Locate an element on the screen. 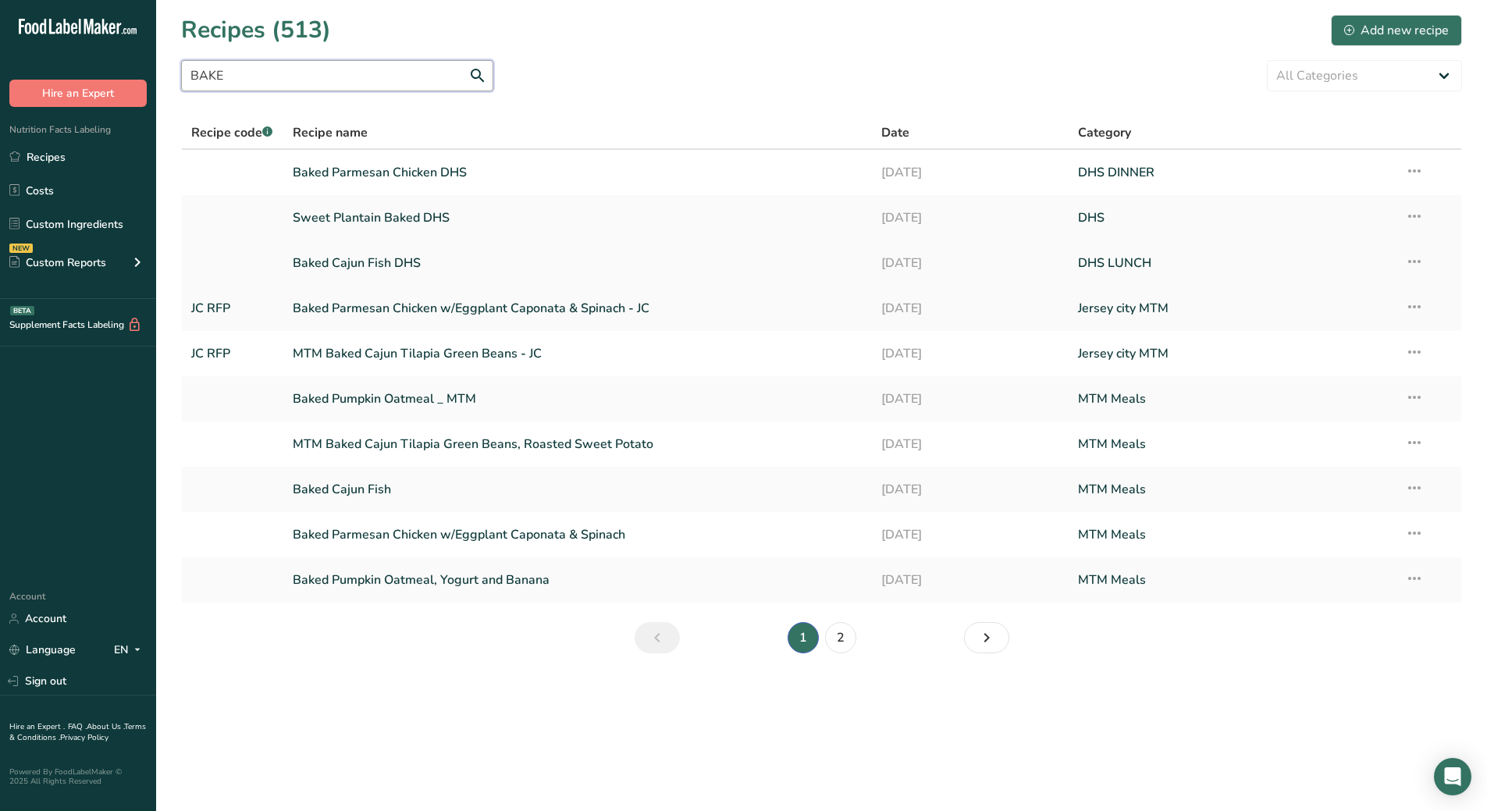 The width and height of the screenshot is (1487, 811). button: Hire an Expert is located at coordinates (78, 93).